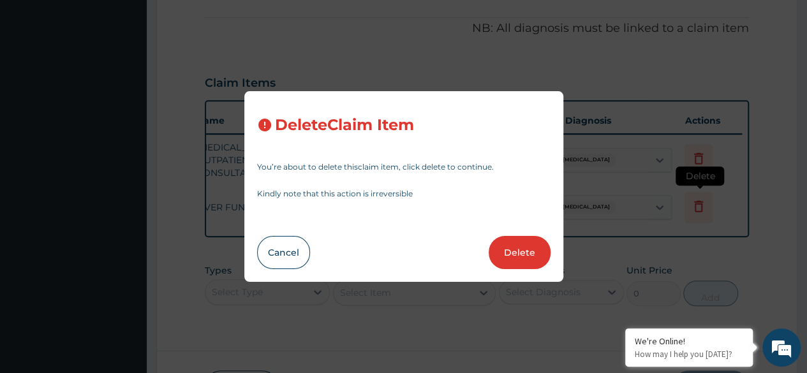 This screenshot has width=807, height=373. What do you see at coordinates (689, 341) in the screenshot?
I see `div: We're Online!` at bounding box center [689, 341].